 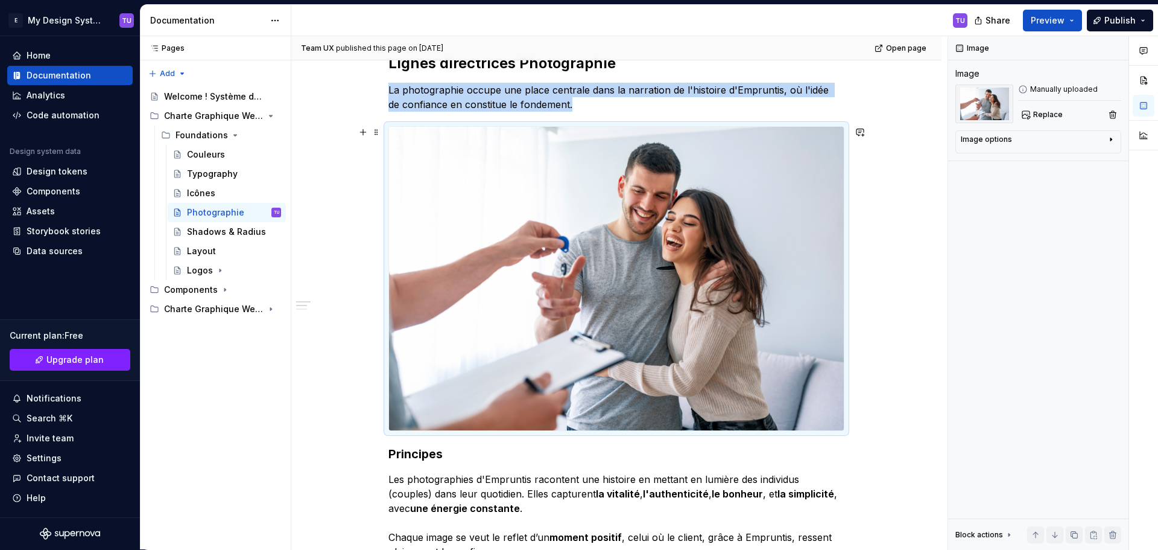 What do you see at coordinates (1048, 21) in the screenshot?
I see `span: Preview` at bounding box center [1048, 21].